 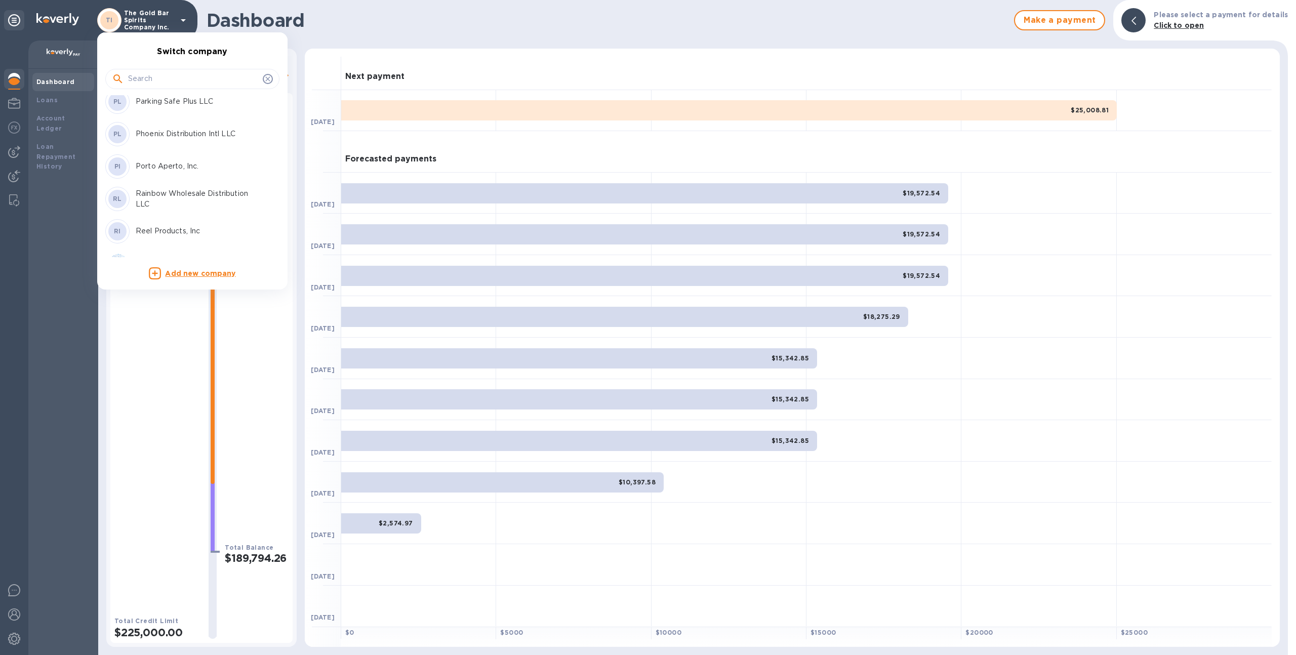 I want to click on p: Rainbow Wholesale Distribution LLC, so click(x=199, y=199).